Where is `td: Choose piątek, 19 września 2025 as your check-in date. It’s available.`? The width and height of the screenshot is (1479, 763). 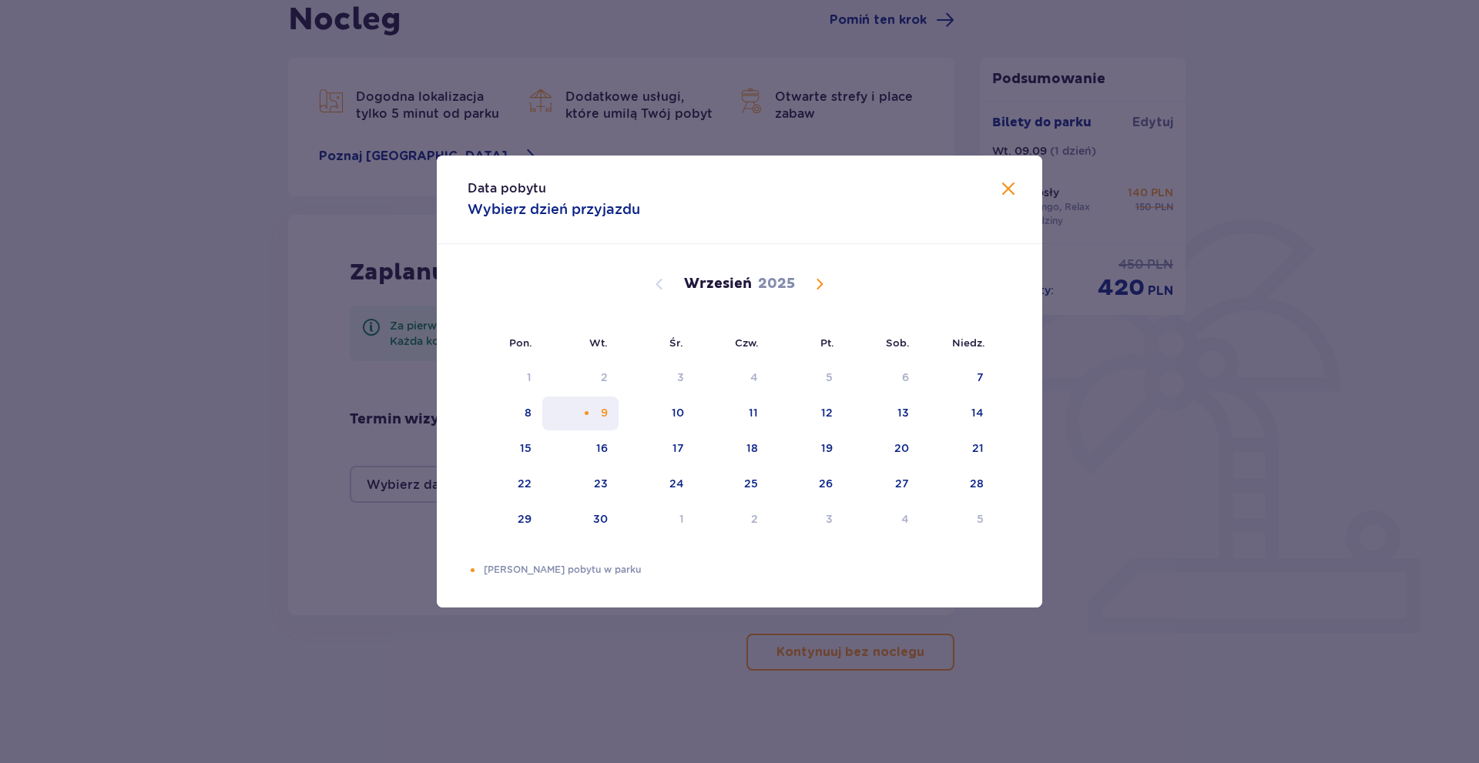 td: Choose piątek, 19 września 2025 as your check-in date. It’s available. is located at coordinates (806, 449).